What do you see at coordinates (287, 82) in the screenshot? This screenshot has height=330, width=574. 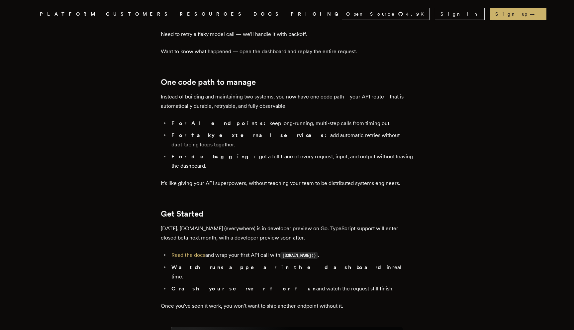 I see `h2: One code path to manage` at bounding box center [287, 82].